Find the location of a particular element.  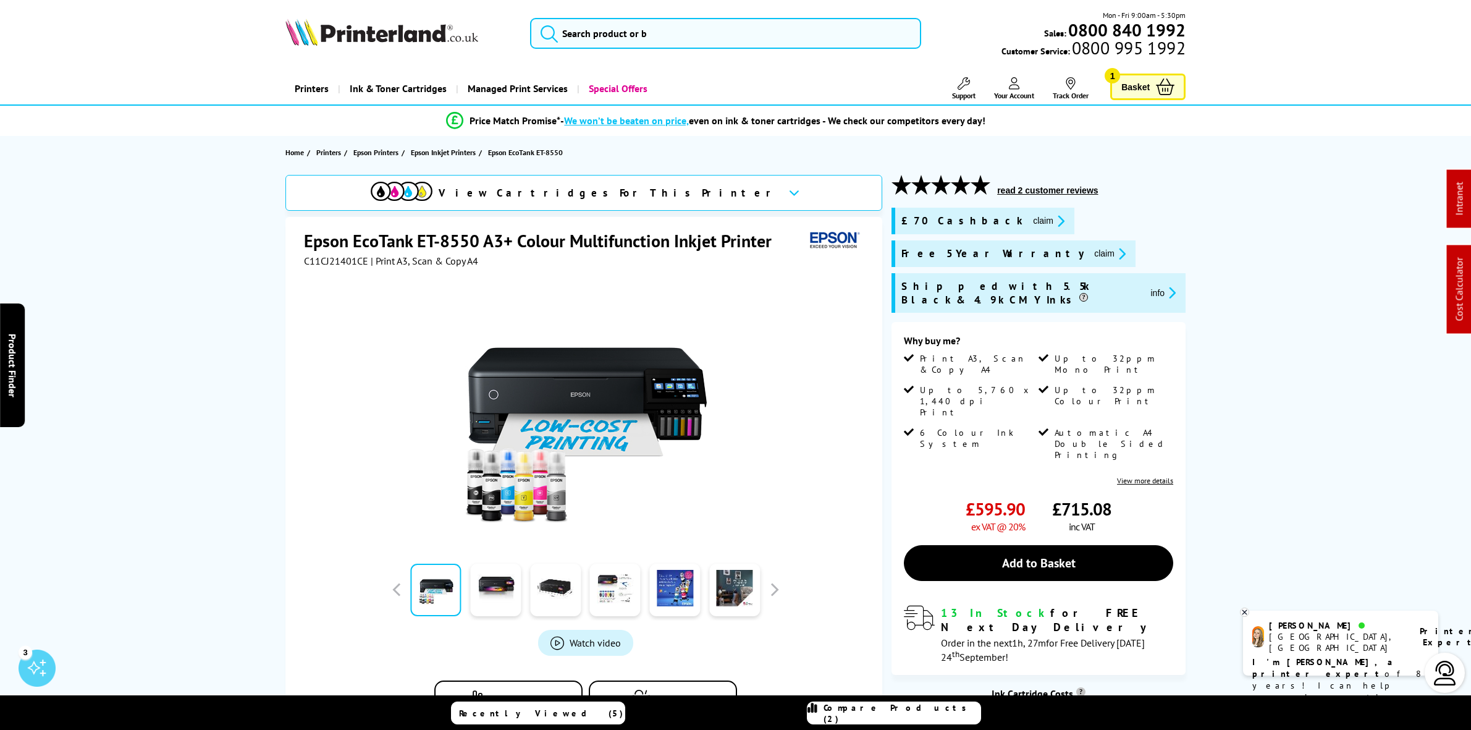

a: Your Account is located at coordinates (1014, 88).